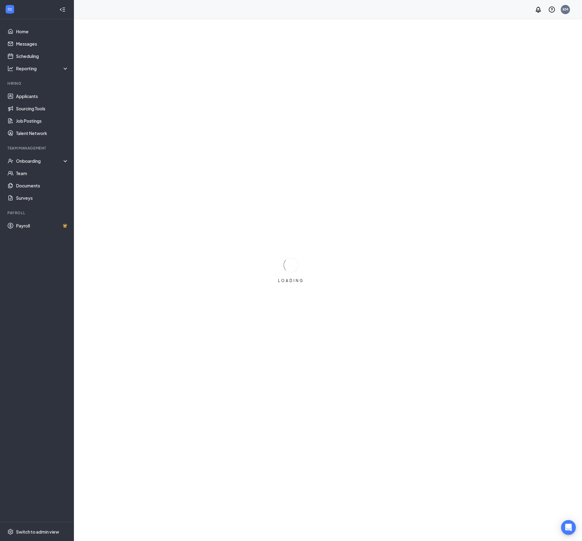  I want to click on svg: WorkstreamLogo, so click(10, 9).